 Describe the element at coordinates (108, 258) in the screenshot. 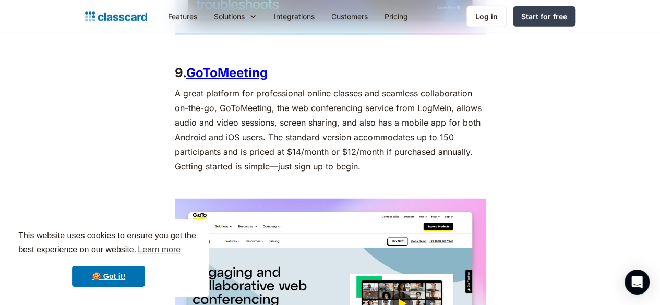

I see `div: cookieconsent` at that location.